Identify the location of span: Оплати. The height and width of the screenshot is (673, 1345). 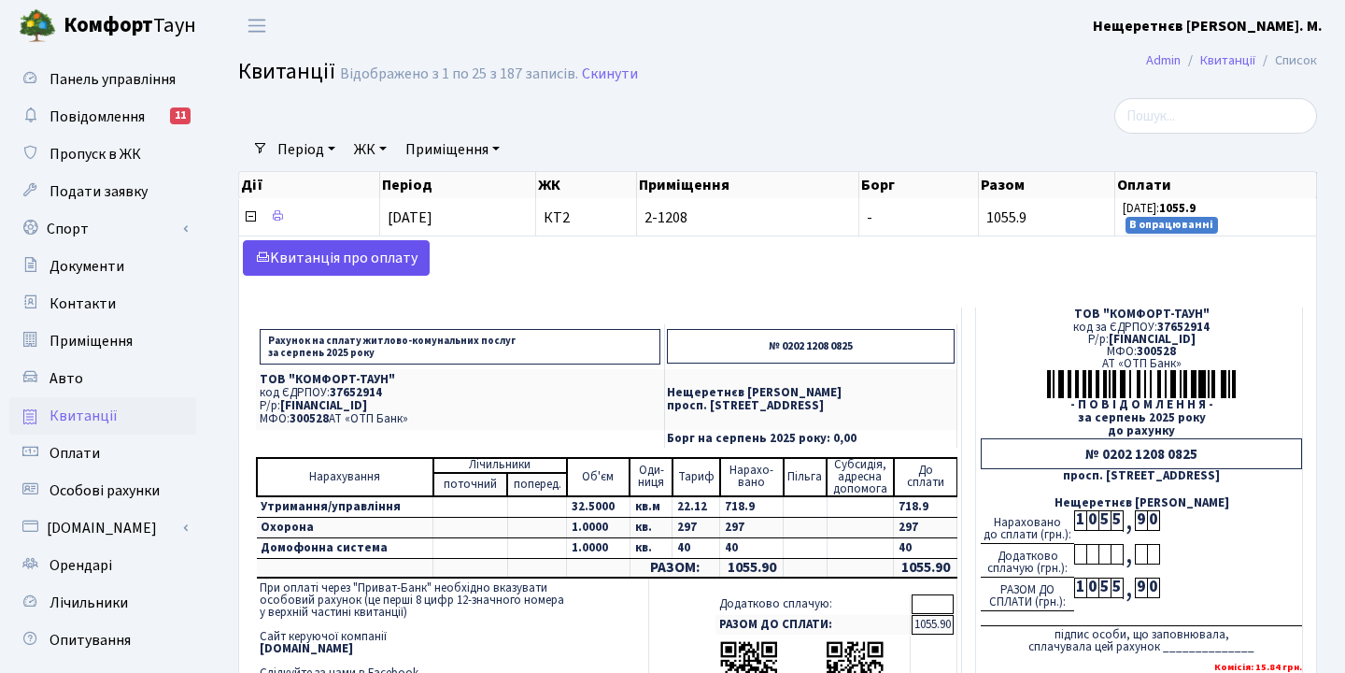
(75, 453).